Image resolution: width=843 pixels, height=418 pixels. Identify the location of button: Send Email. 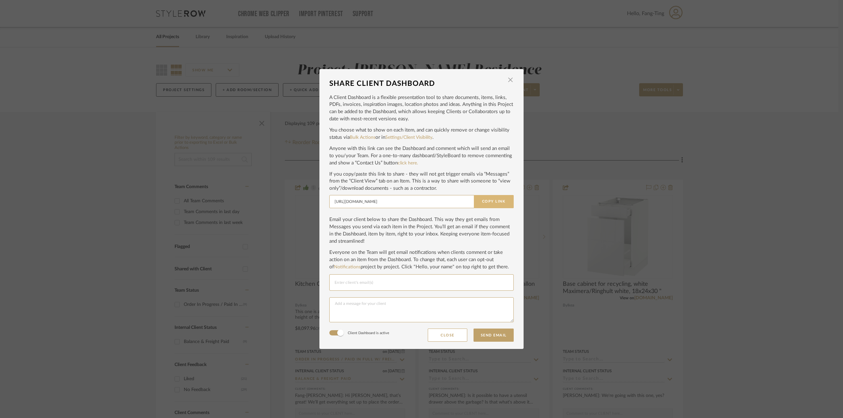
(493, 335).